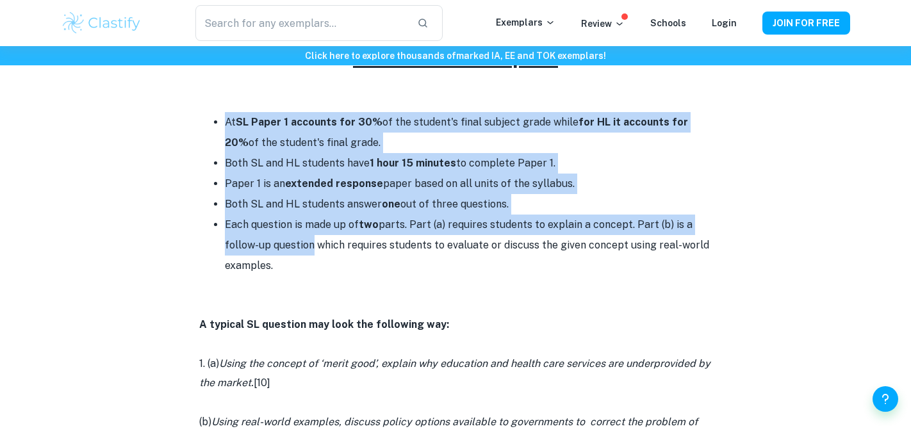 Image resolution: width=911 pixels, height=431 pixels. Describe the element at coordinates (391, 163) in the screenshot. I see `strong: 1 hour 15` at that location.